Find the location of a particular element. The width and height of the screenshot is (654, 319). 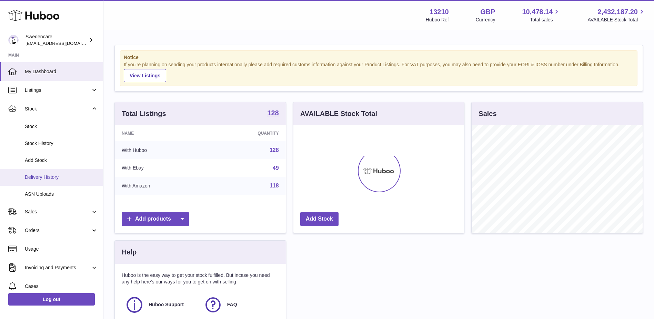

span: 10,478.14 is located at coordinates (537, 12).